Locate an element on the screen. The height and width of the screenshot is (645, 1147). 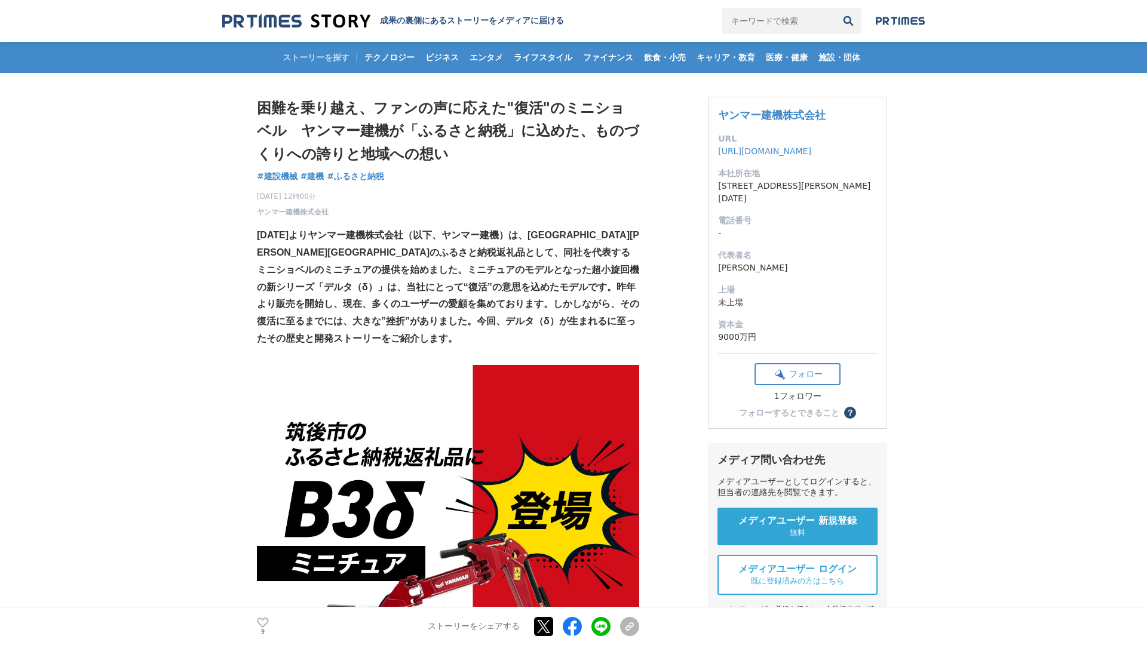
dt: 電話番号 is located at coordinates (798, 220).